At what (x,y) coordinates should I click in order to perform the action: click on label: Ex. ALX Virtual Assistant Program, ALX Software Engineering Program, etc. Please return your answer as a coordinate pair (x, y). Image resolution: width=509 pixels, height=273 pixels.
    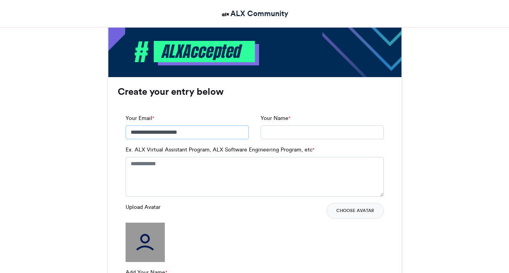
    Looking at the image, I should click on (220, 149).